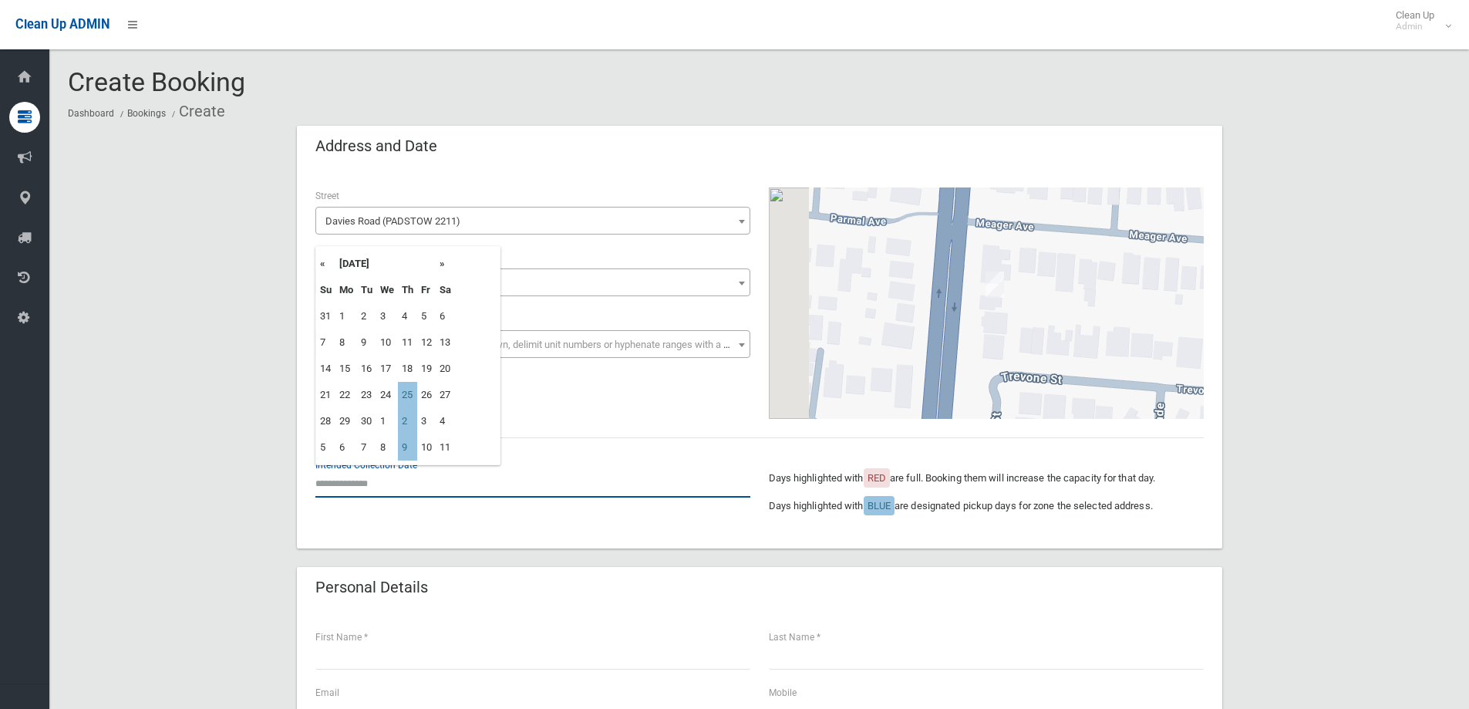 The width and height of the screenshot is (1469, 709). Describe the element at coordinates (445, 369) in the screenshot. I see `td: 20` at that location.